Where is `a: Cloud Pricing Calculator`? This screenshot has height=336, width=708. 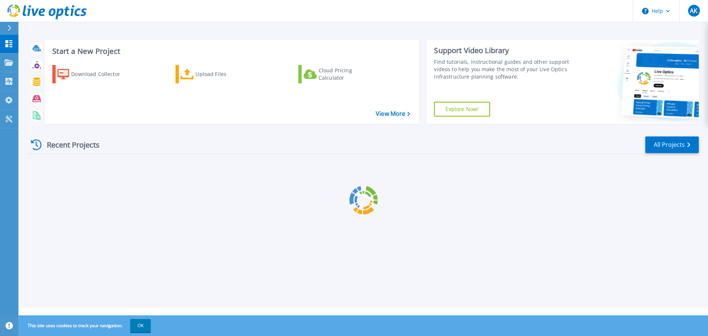
a: Cloud Pricing Calculator is located at coordinates (339, 74).